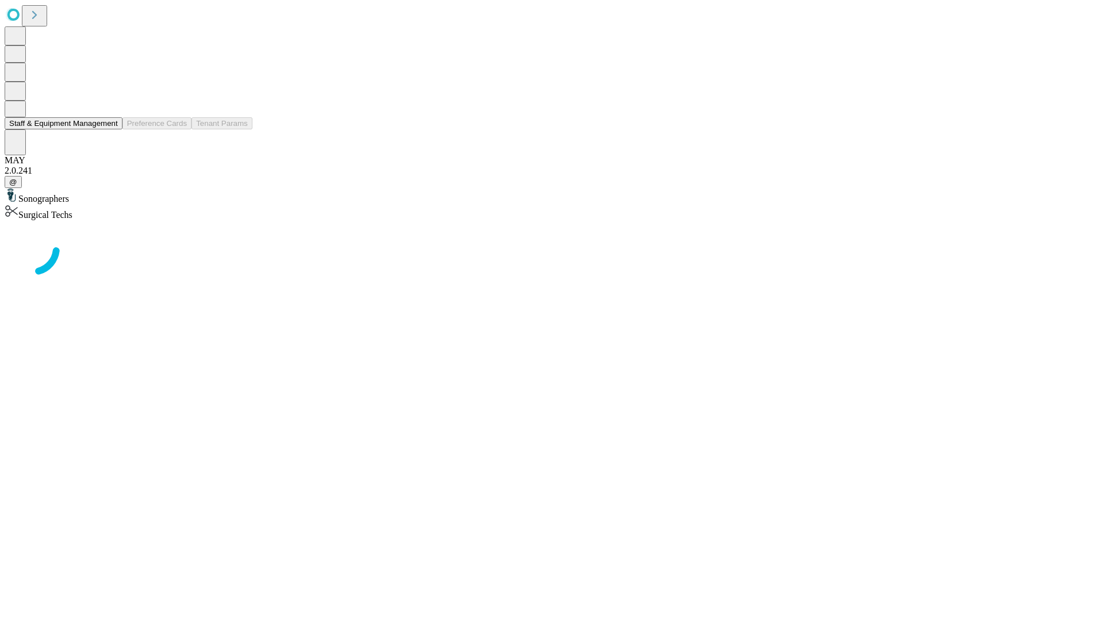 This screenshot has height=621, width=1104. I want to click on div: Surgical Techs, so click(552, 212).